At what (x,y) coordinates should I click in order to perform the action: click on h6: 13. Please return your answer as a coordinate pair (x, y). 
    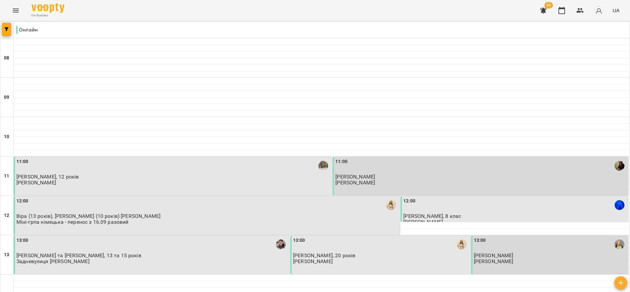
    Looking at the image, I should click on (7, 255).